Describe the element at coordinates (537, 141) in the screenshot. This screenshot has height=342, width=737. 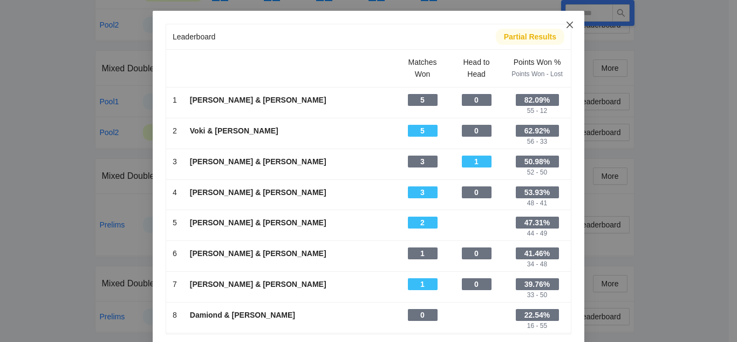
I see `div: 56 - 33` at that location.